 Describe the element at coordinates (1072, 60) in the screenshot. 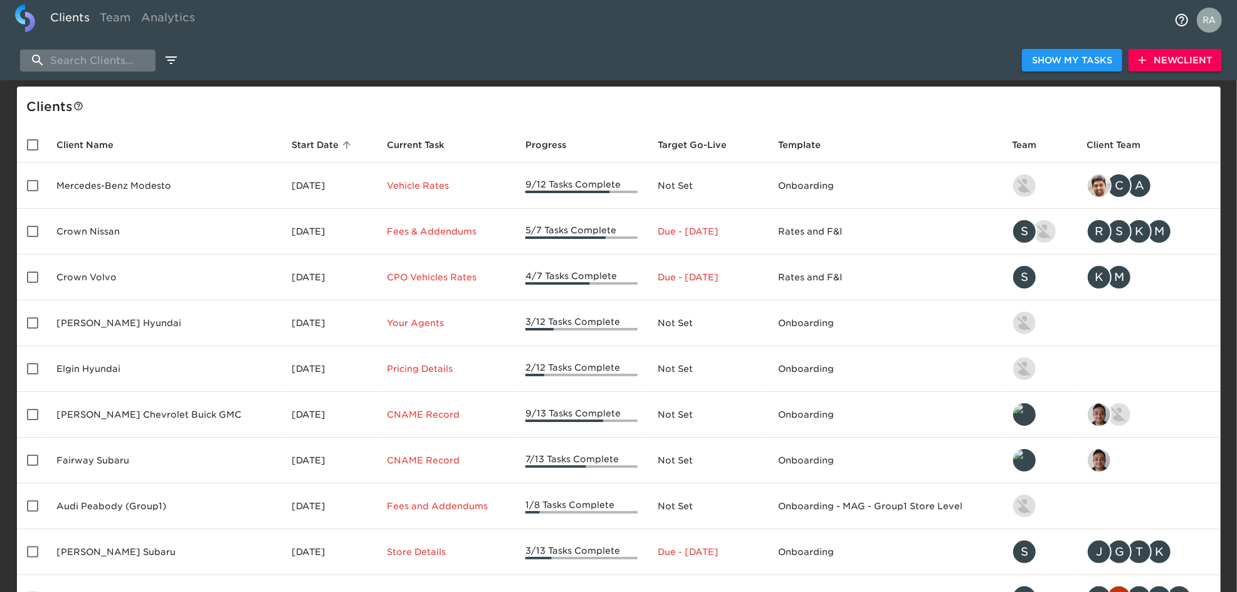

I see `button: Show My Tasks` at that location.